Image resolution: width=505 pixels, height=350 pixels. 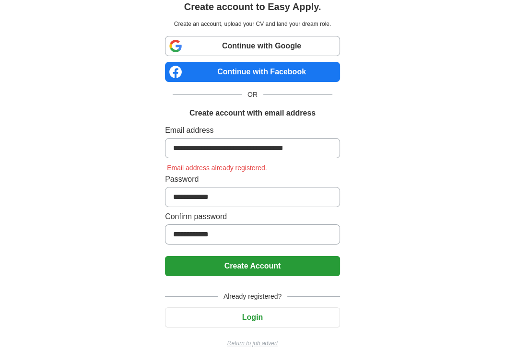 What do you see at coordinates (252, 24) in the screenshot?
I see `p: Create an account, upload your CV and land your dream role.` at bounding box center [252, 24].